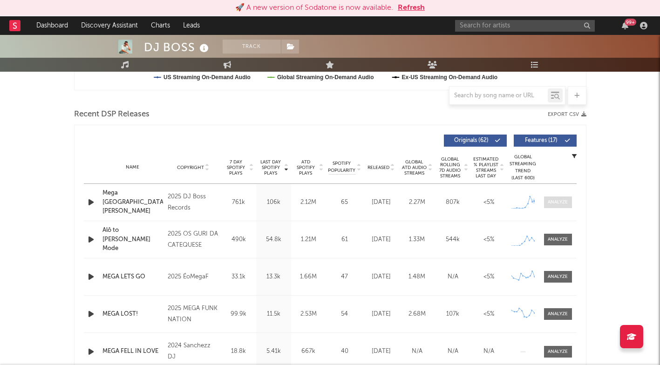 The height and width of the screenshot is (365, 660). What do you see at coordinates (133, 277) in the screenshot?
I see `a: MEGA LETS GO` at bounding box center [133, 277].